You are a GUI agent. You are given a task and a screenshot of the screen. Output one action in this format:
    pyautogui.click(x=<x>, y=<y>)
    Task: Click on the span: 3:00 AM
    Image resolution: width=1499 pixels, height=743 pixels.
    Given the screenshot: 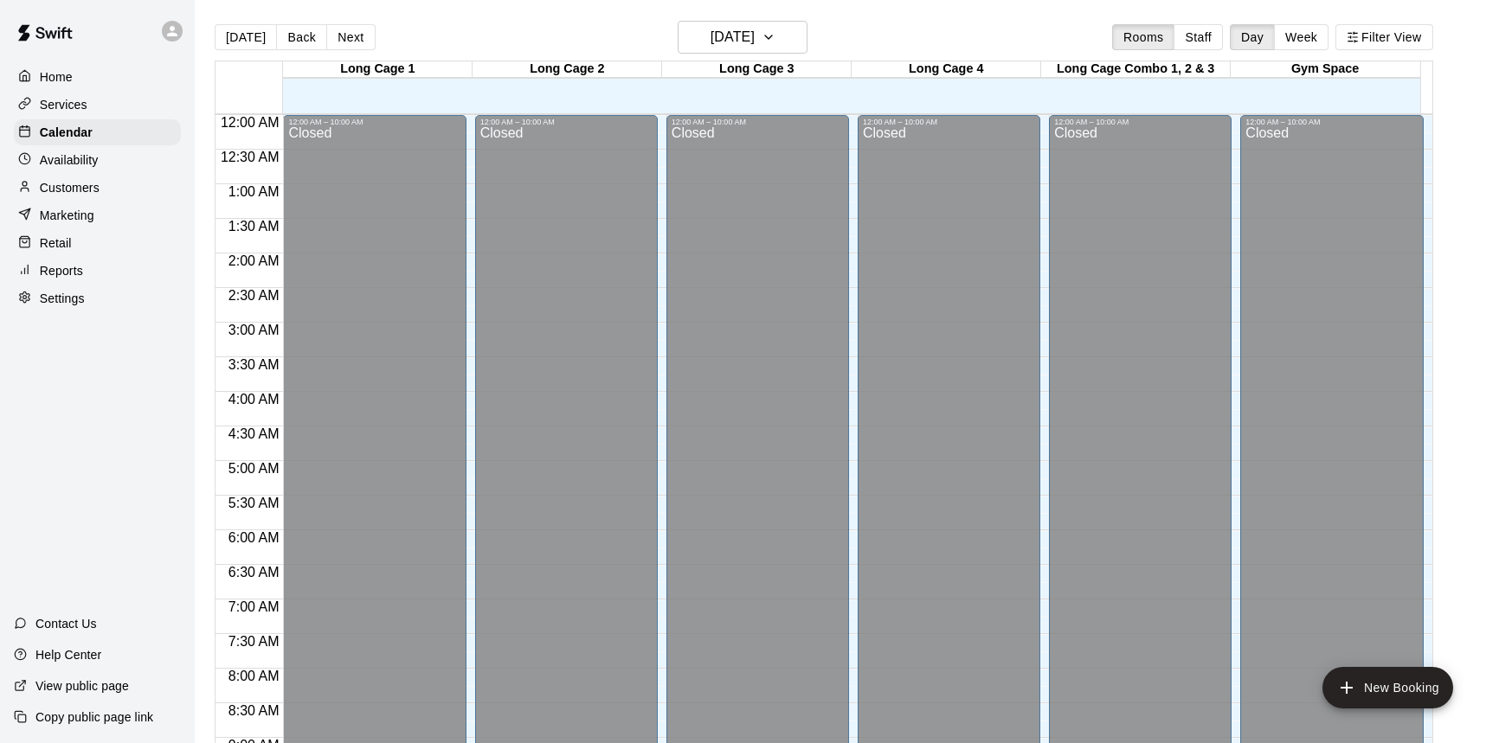 What is the action you would take?
    pyautogui.click(x=254, y=330)
    